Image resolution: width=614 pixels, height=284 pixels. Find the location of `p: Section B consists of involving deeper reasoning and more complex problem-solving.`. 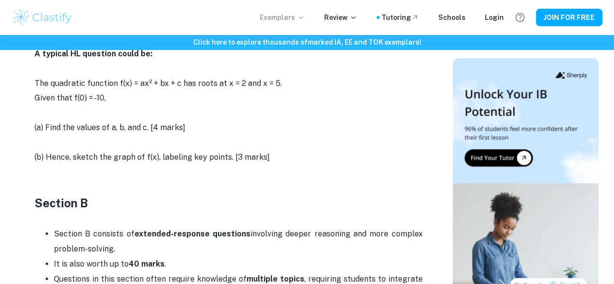

p: Section B consists of involving deeper reasoning and more complex problem-solving. is located at coordinates (238, 241).